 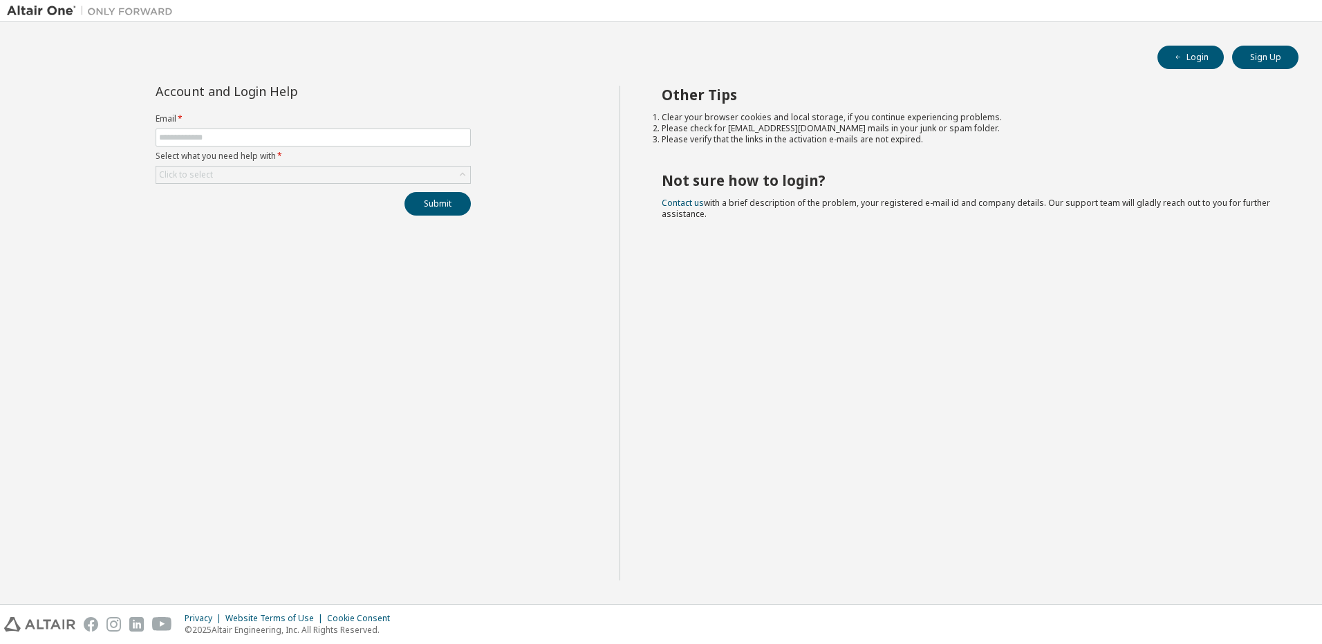 I want to click on img: instagram.svg, so click(x=113, y=624).